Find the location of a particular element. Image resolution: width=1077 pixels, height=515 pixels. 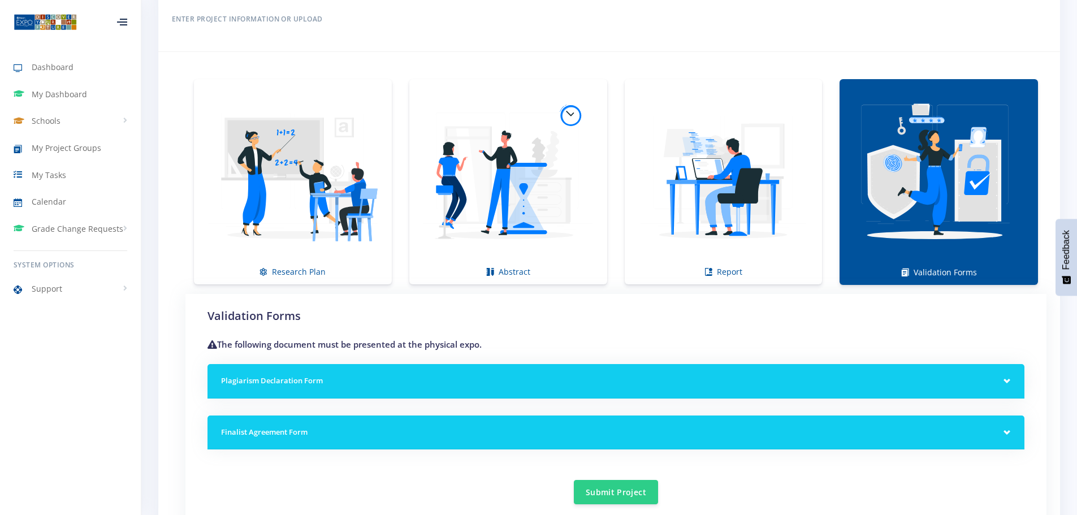

img: Validation Forms is located at coordinates (939, 176).